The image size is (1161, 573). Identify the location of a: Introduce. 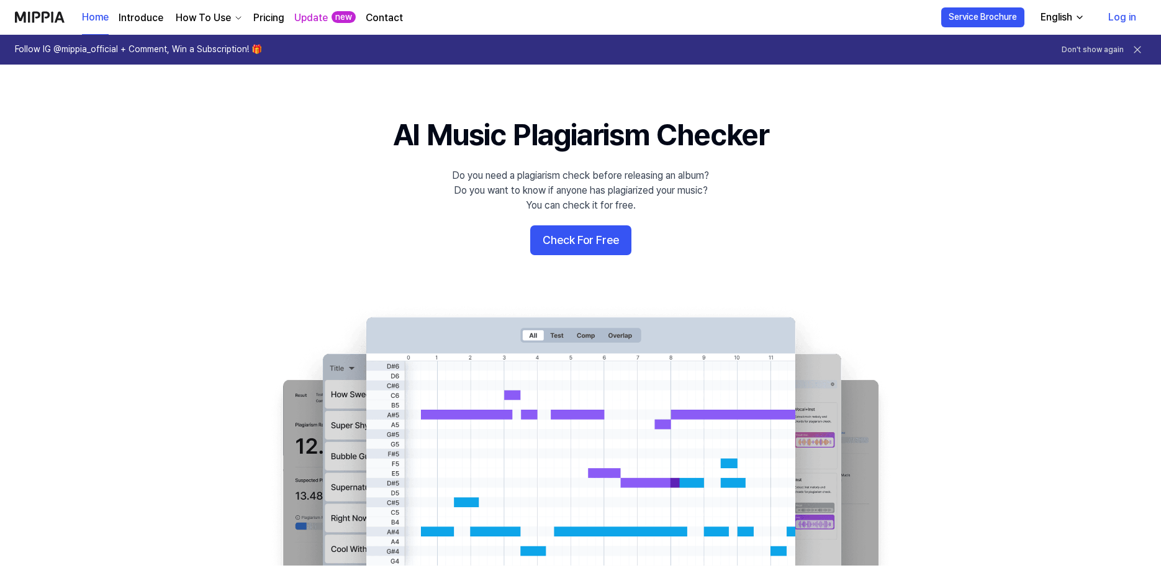
(141, 18).